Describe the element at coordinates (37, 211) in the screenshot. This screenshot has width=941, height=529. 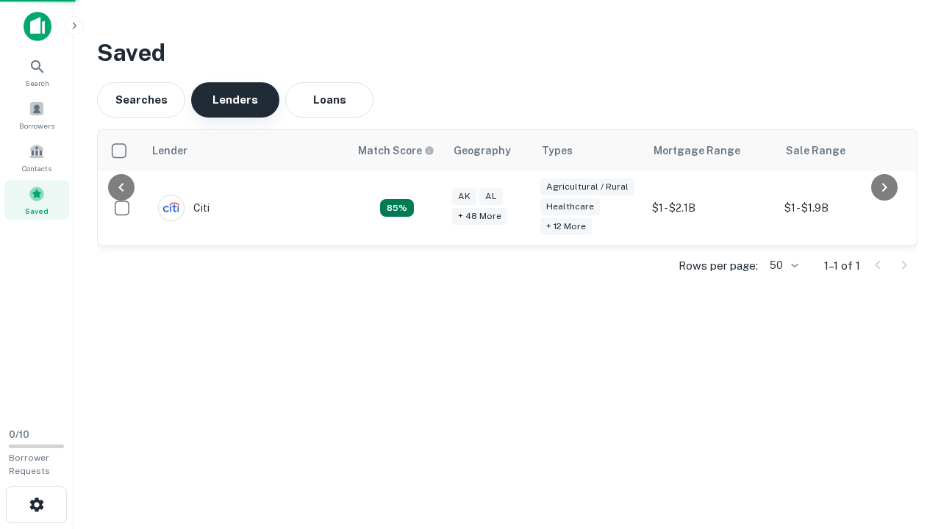
I see `span: Saved` at that location.